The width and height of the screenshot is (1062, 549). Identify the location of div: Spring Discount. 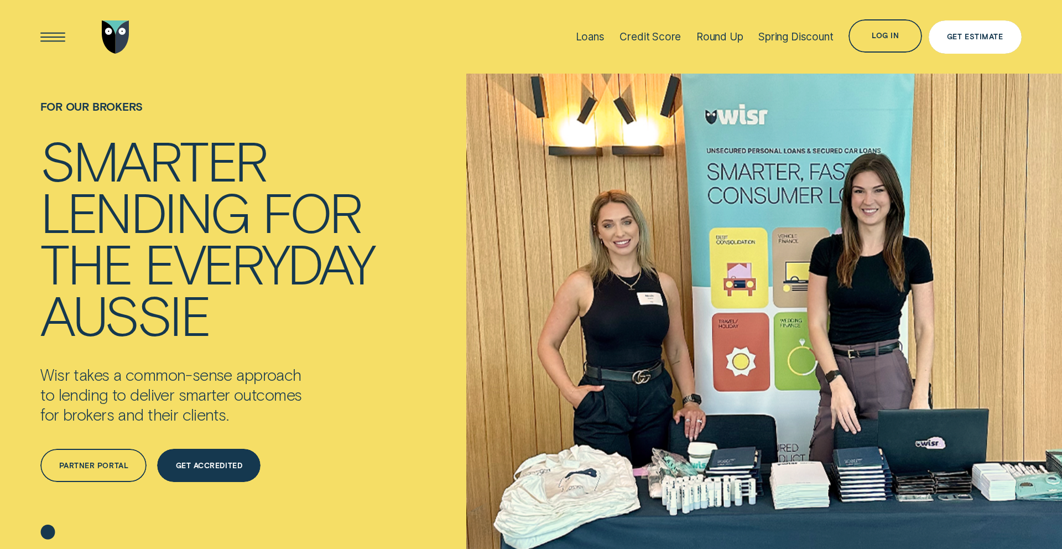
(795, 37).